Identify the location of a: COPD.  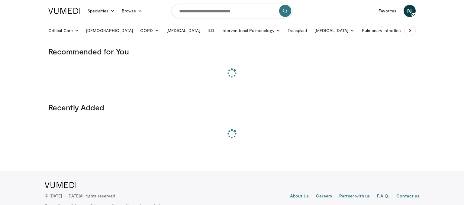
(150, 31).